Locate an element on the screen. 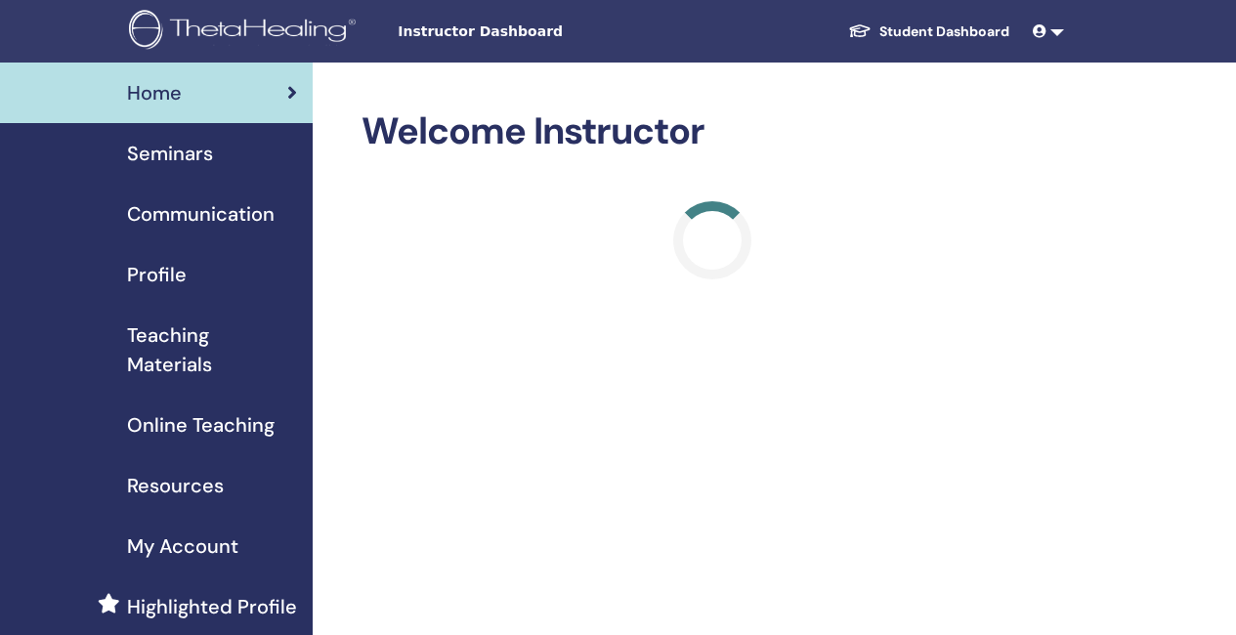 The image size is (1236, 635). span: Seminars is located at coordinates (170, 153).